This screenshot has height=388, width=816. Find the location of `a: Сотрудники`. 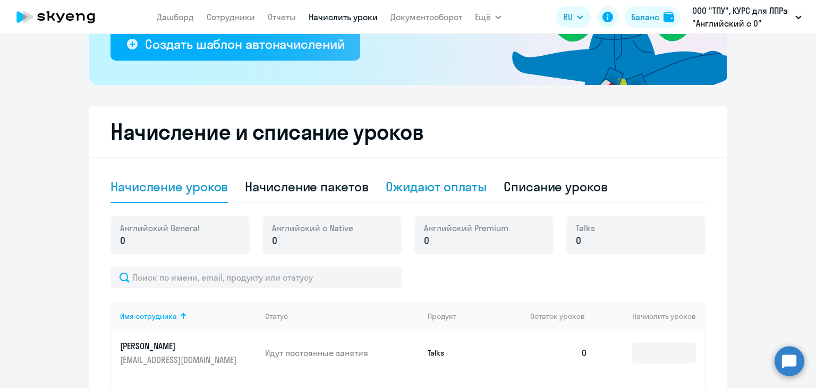

a: Сотрудники is located at coordinates (231, 17).